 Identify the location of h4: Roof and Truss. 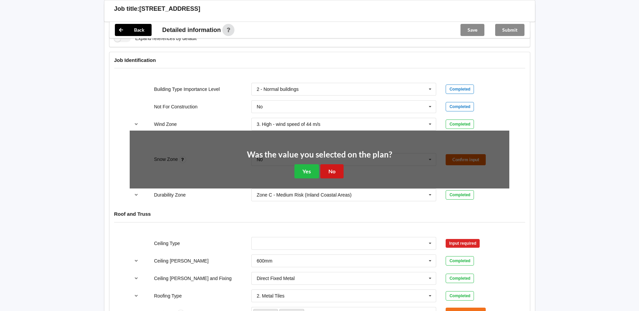
(319, 214).